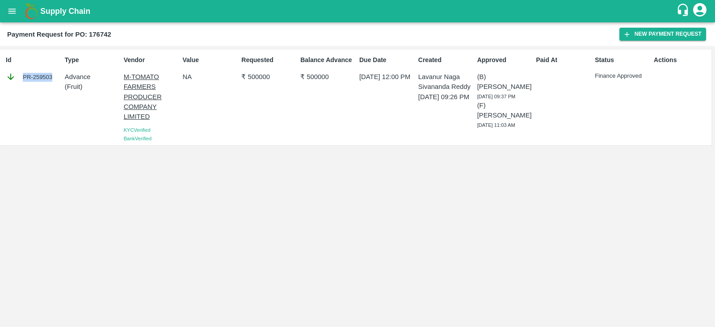 This screenshot has height=327, width=715. I want to click on p: Vendor, so click(152, 60).